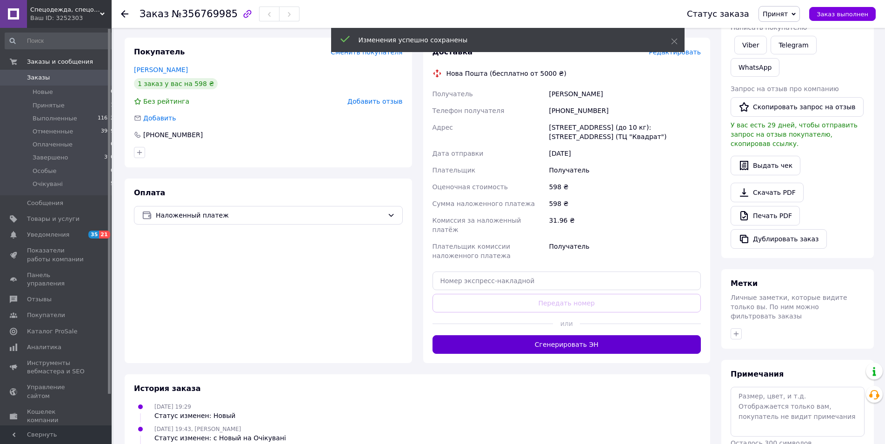  What do you see at coordinates (176, 84) in the screenshot?
I see `div: 1 заказ у вас на 598 ₴` at bounding box center [176, 84].